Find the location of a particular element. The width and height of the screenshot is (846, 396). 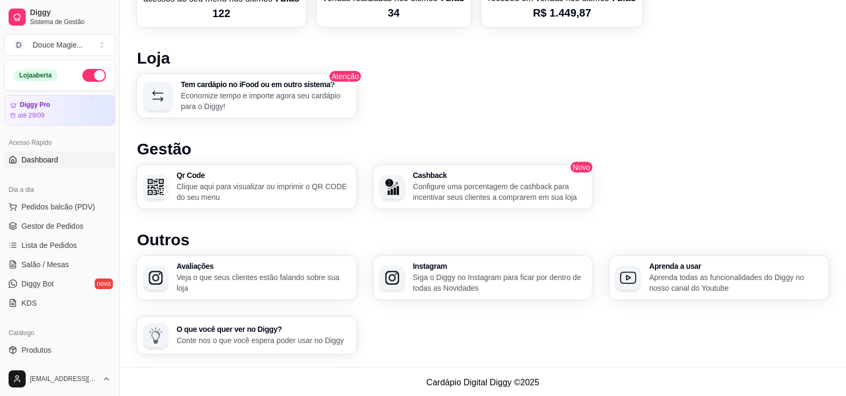

img: Avaliações is located at coordinates (156, 278).